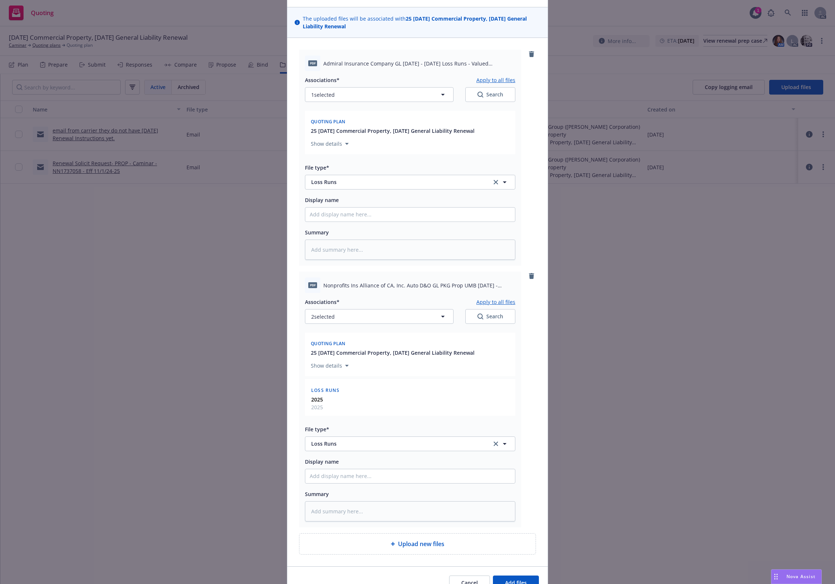 This screenshot has width=835, height=584. Describe the element at coordinates (317, 399) in the screenshot. I see `strong: 2025` at that location.